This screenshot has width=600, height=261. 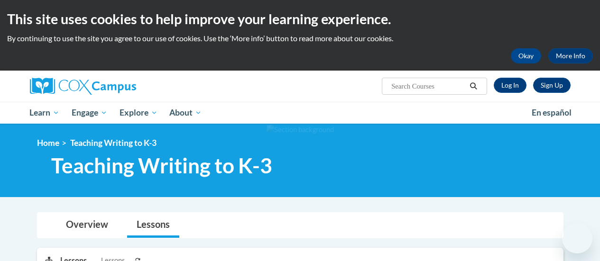 I want to click on span: Engage, so click(x=89, y=113).